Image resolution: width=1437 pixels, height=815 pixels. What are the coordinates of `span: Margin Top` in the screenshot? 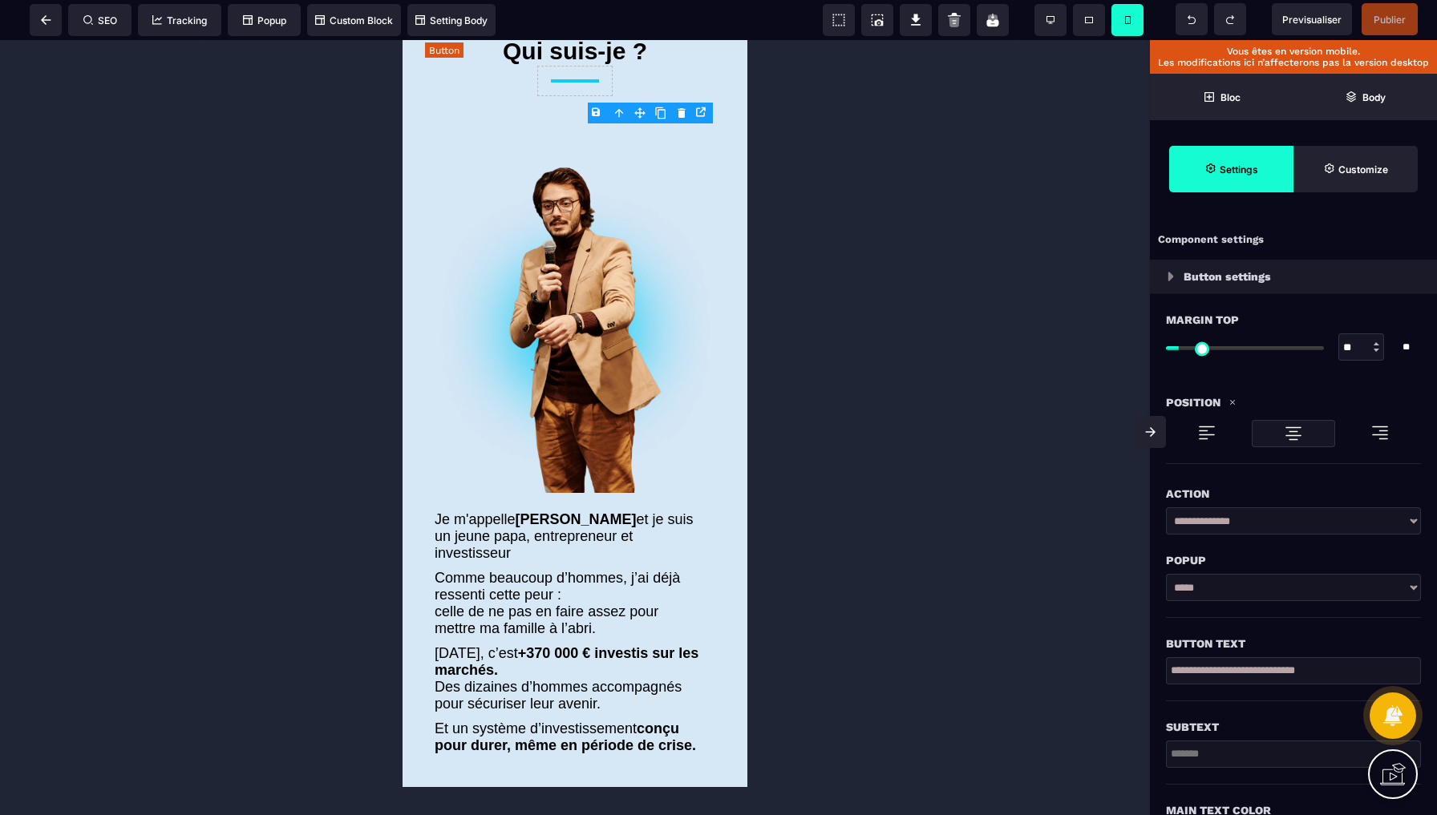 It's located at (1202, 320).